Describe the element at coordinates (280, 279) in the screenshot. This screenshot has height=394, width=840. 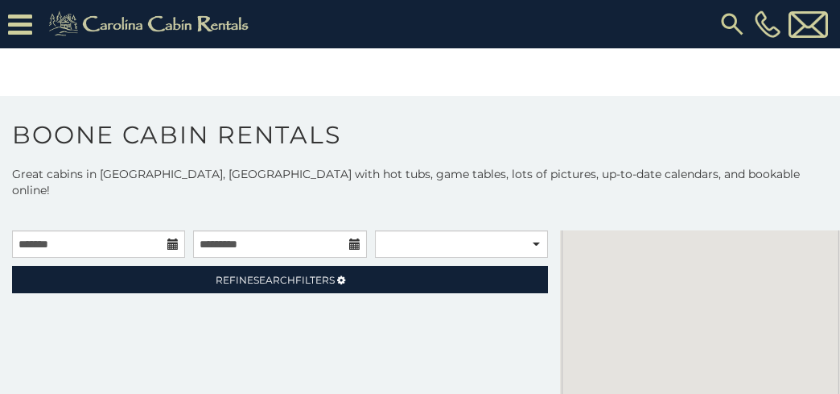
I see `a: RefineSearchFilters` at that location.